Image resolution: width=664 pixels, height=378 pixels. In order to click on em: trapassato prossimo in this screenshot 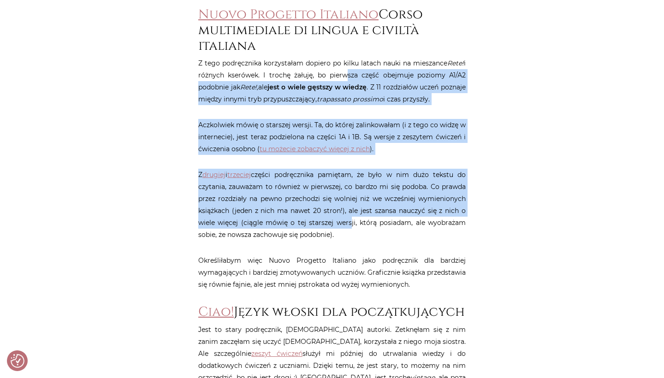, I will do `click(350, 99)`.